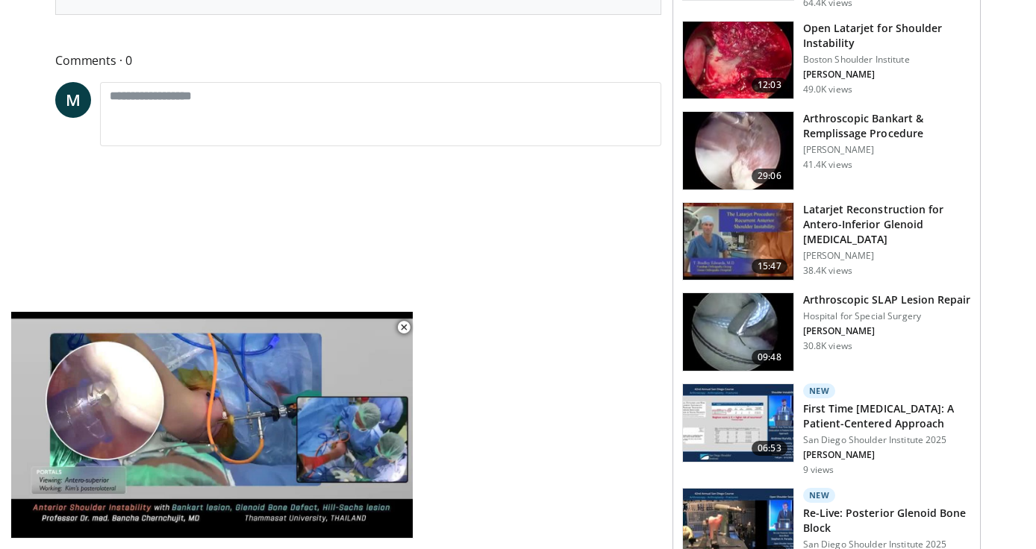 The width and height of the screenshot is (1036, 549). Describe the element at coordinates (73, 100) in the screenshot. I see `a: M` at that location.